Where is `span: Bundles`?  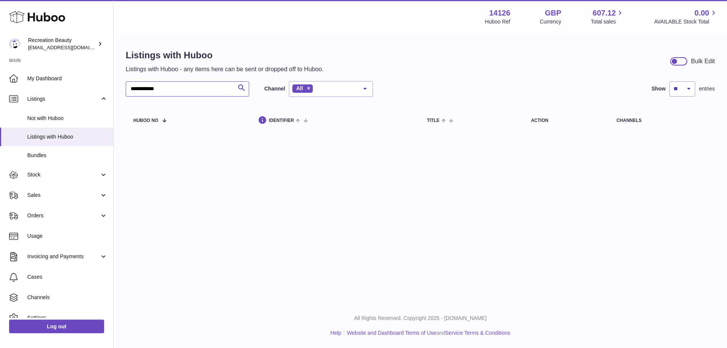
span: Bundles is located at coordinates (67, 155).